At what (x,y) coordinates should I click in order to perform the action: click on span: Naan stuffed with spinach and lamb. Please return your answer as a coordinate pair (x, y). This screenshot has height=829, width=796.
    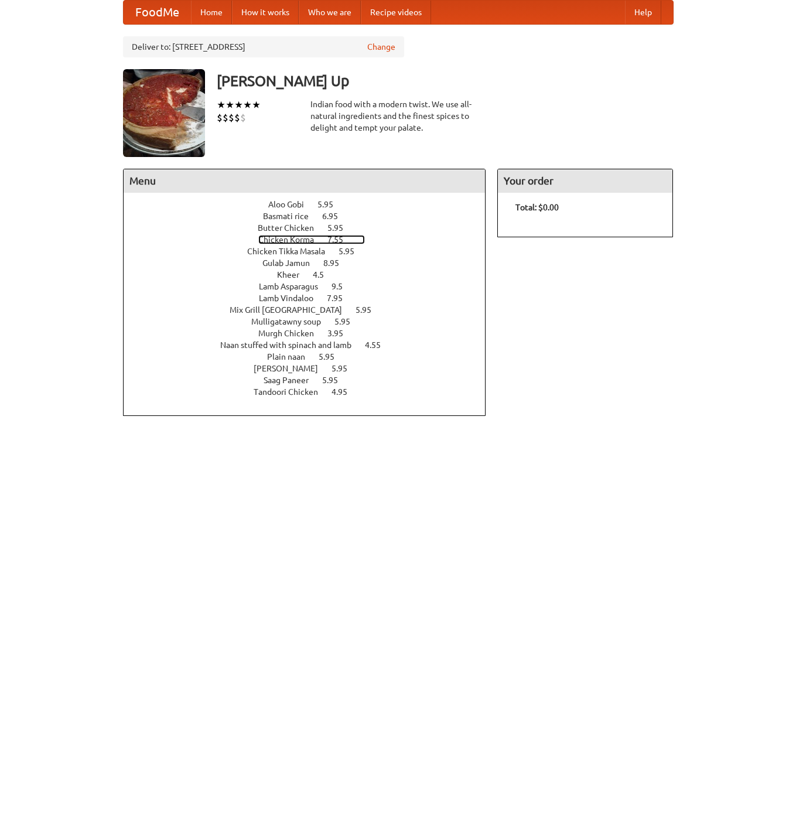
    Looking at the image, I should click on (292, 345).